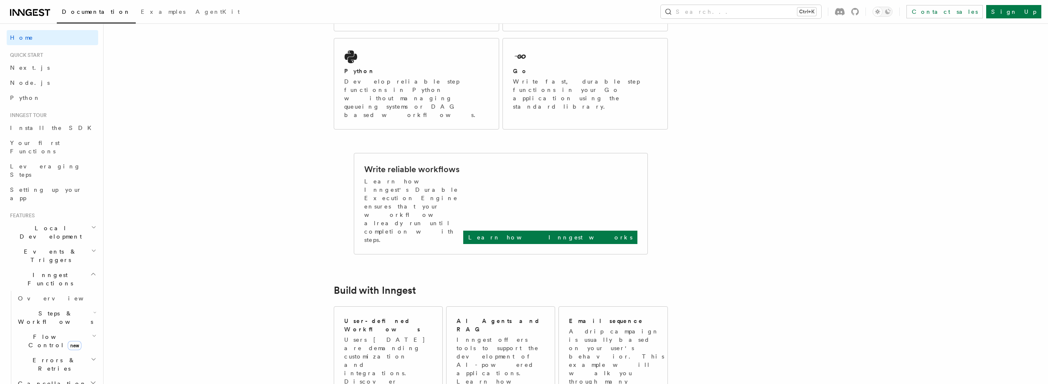 The width and height of the screenshot is (1048, 384). Describe the element at coordinates (96, 13) in the screenshot. I see `a: Documentation` at that location.